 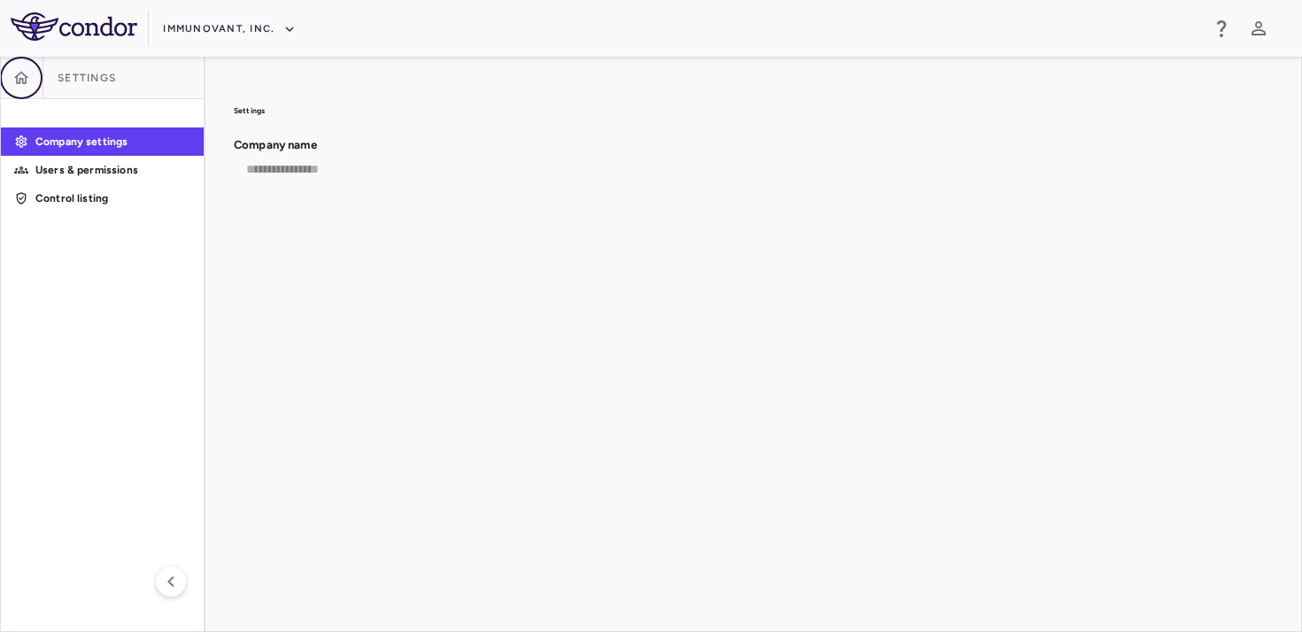 I want to click on button: Immunovant, Inc., so click(x=229, y=29).